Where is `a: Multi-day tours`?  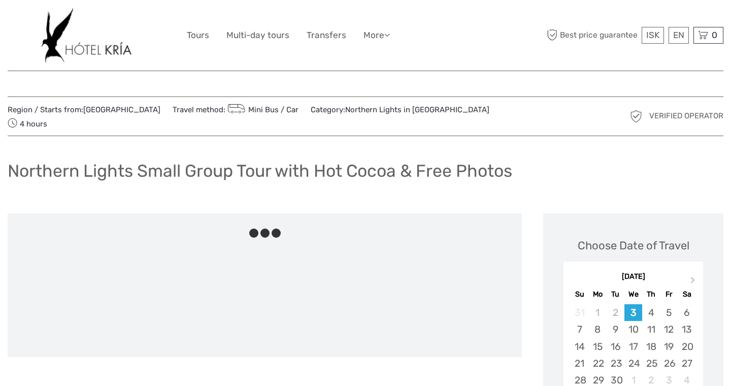 a: Multi-day tours is located at coordinates (258, 35).